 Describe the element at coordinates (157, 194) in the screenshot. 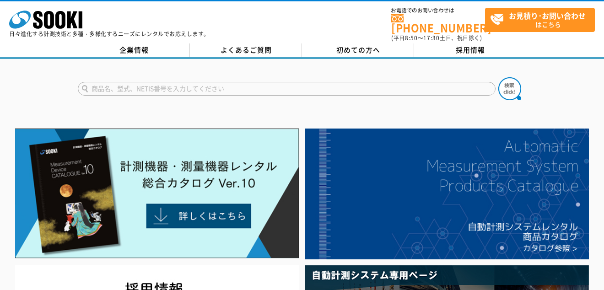

I see `img: Catalog Ver10` at that location.